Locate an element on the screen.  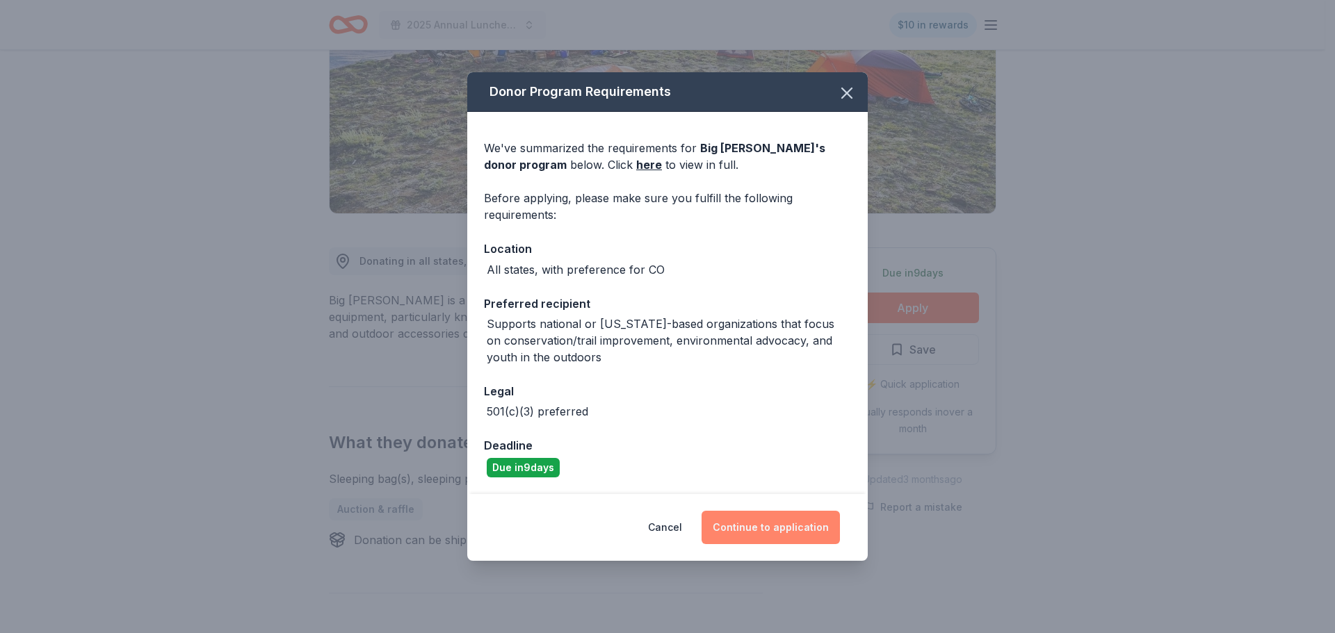
button: Cancel is located at coordinates (665, 528).